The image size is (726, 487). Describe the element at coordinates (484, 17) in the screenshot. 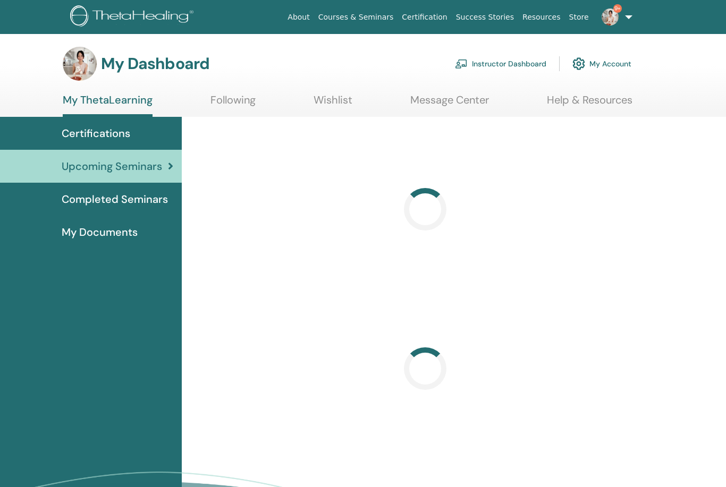

I see `a: Success Stories` at that location.